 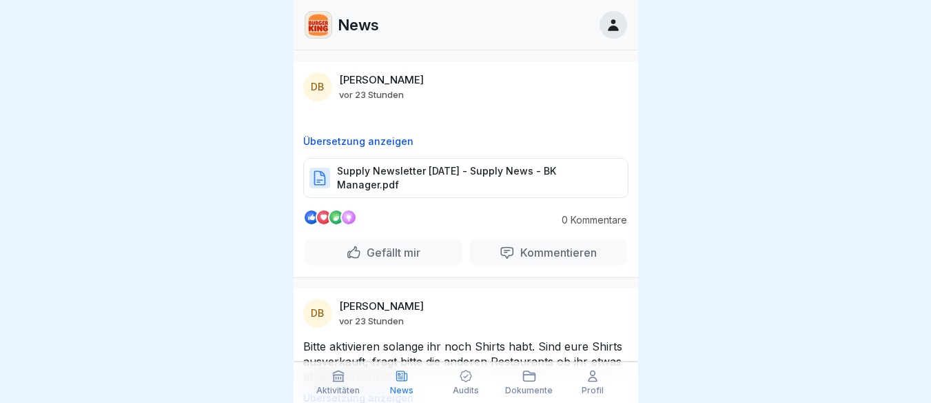 I want to click on p: Übersetzung anzeigen, so click(x=466, y=141).